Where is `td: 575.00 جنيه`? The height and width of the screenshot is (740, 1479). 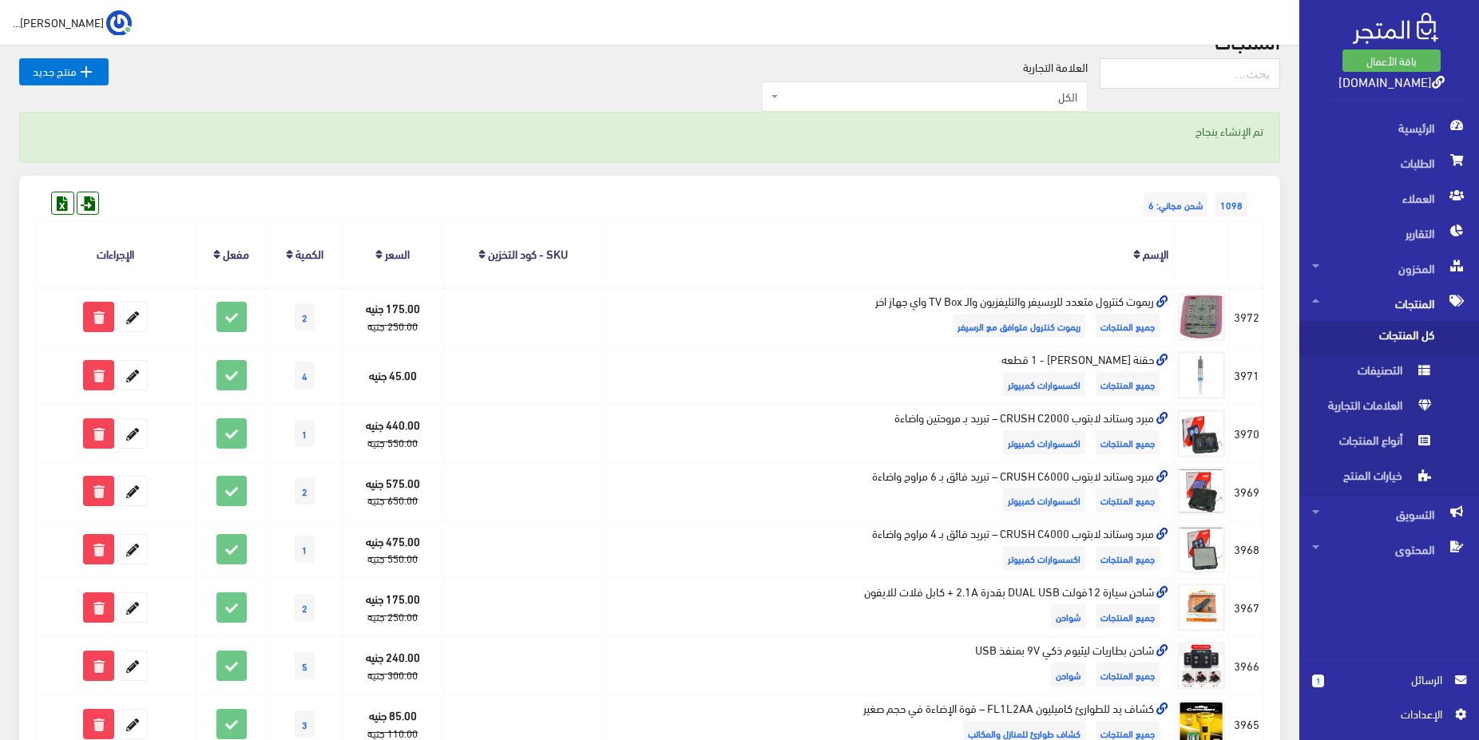 td: 575.00 جنيه is located at coordinates (392, 491).